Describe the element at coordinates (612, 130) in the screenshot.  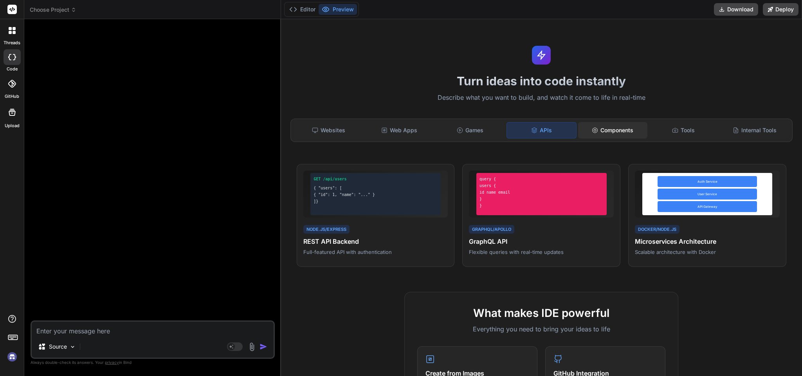
I see `div: Components` at that location.